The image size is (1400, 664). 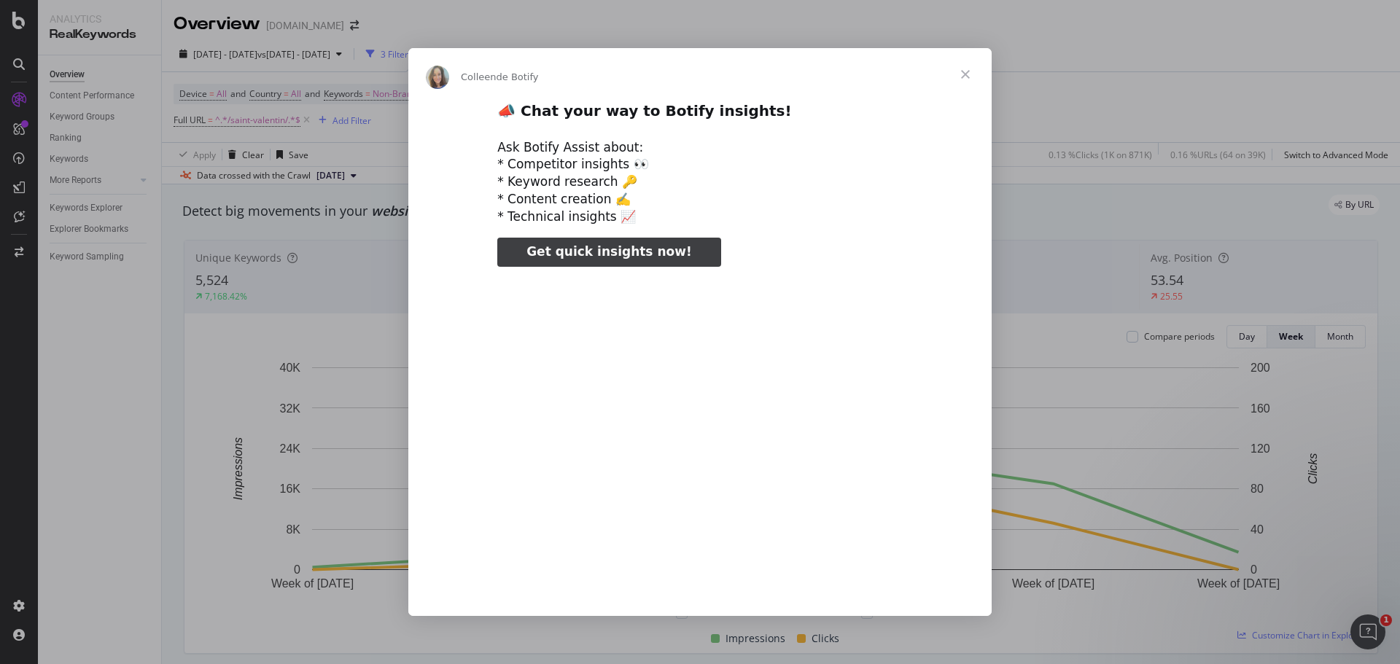 What do you see at coordinates (437, 77) in the screenshot?
I see `img: Profile image for Colleen` at bounding box center [437, 77].